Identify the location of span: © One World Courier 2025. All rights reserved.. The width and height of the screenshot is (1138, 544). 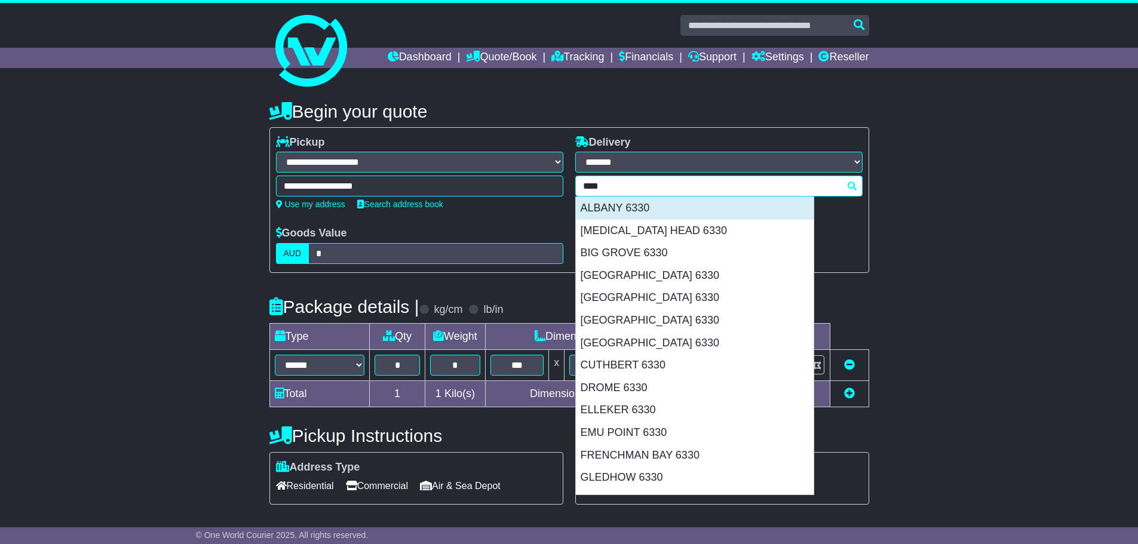
(282, 535).